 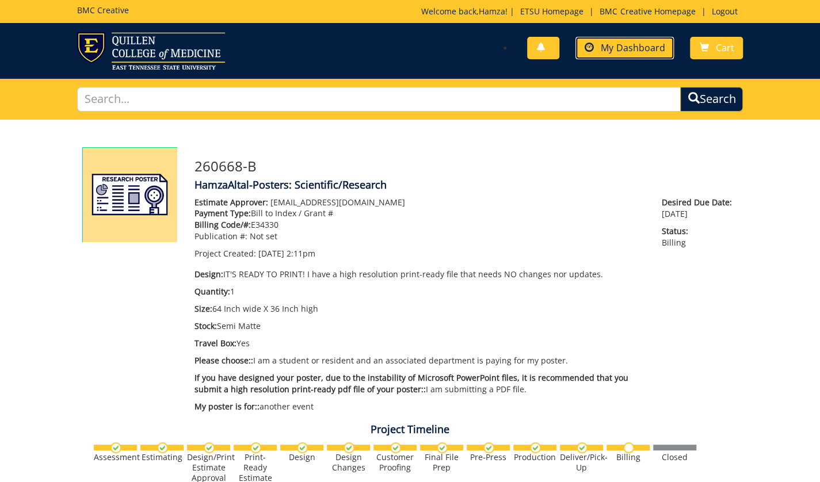 What do you see at coordinates (264, 236) in the screenshot?
I see `span: Not set` at bounding box center [264, 236].